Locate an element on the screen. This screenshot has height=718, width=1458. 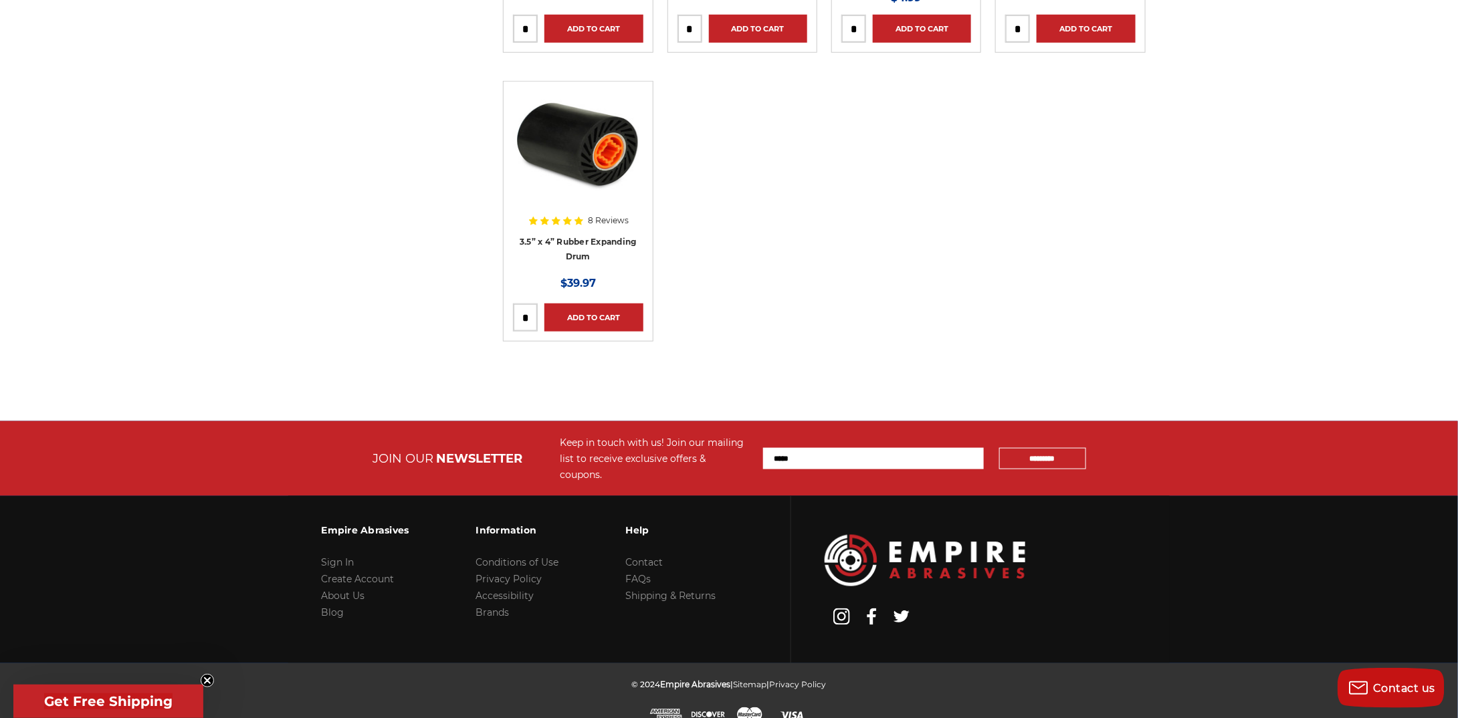
button: Close teaser is located at coordinates (207, 681).